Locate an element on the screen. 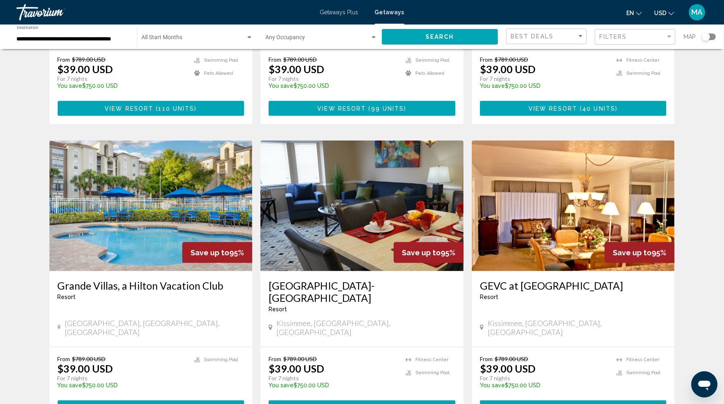 The width and height of the screenshot is (724, 404). img: 6815I01L.jpg is located at coordinates (362, 206).